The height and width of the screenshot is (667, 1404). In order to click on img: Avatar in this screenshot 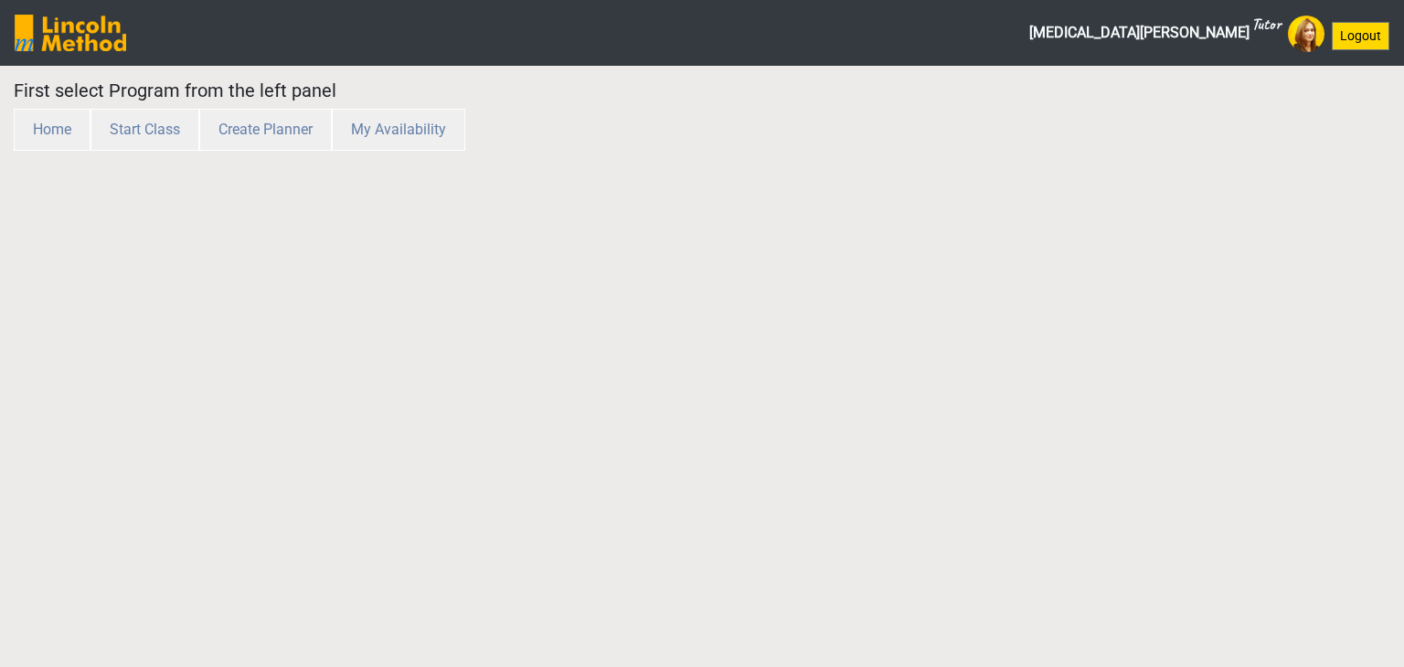, I will do `click(1306, 34)`.